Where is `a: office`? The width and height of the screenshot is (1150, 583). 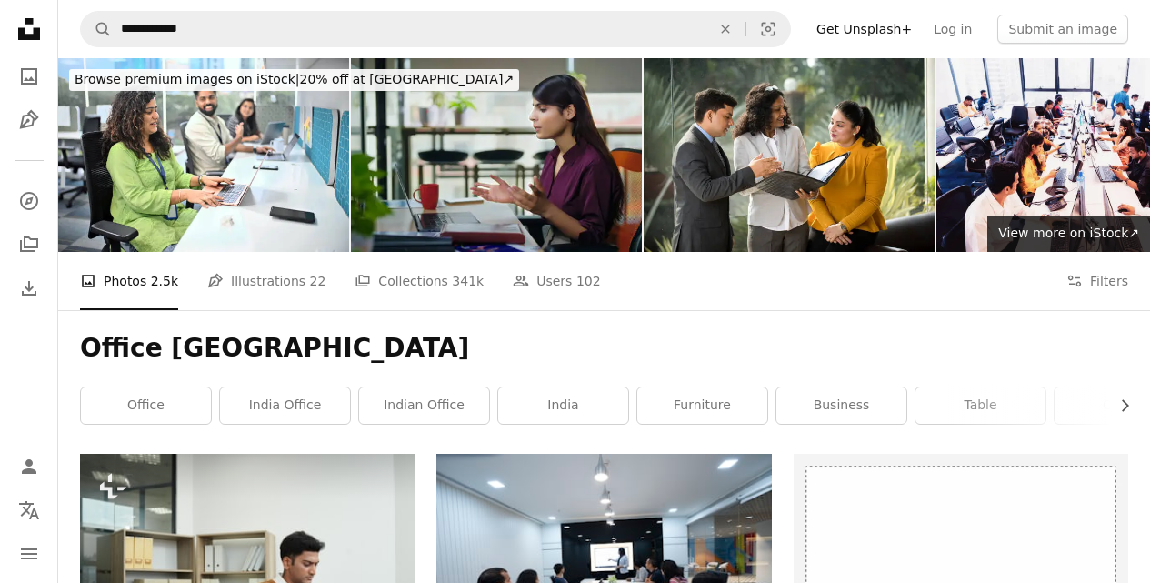
a: office is located at coordinates (145, 406).